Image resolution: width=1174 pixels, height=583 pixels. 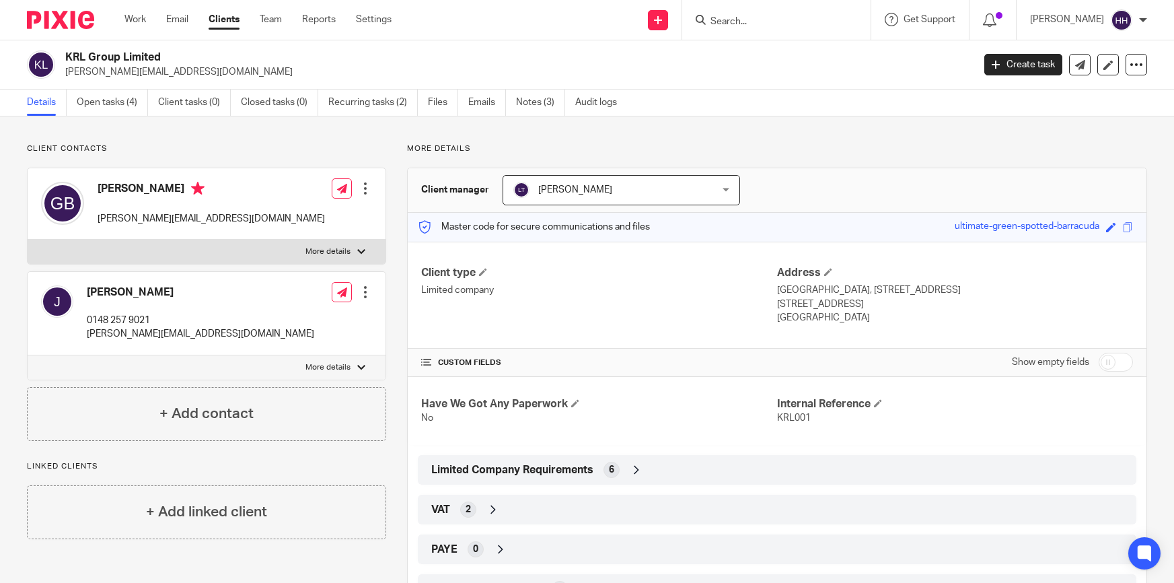 What do you see at coordinates (135, 20) in the screenshot?
I see `a: Work` at bounding box center [135, 20].